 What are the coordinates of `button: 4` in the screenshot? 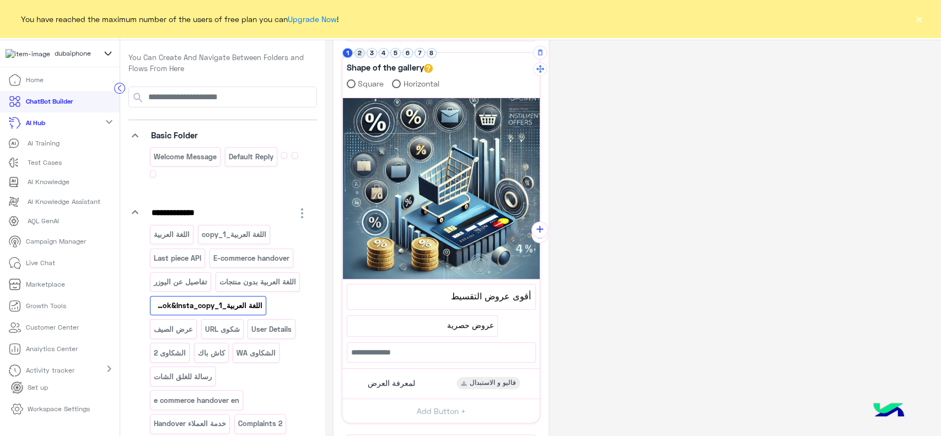 It's located at (384, 53).